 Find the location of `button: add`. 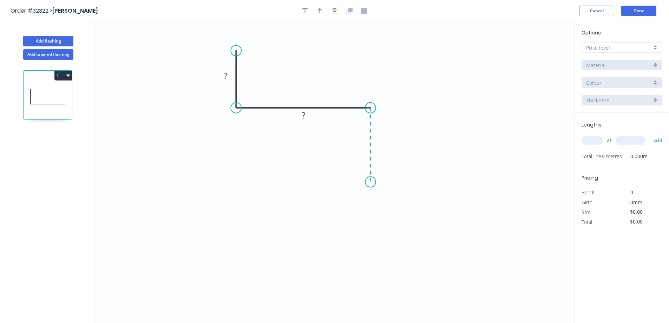

button: add is located at coordinates (658, 140).